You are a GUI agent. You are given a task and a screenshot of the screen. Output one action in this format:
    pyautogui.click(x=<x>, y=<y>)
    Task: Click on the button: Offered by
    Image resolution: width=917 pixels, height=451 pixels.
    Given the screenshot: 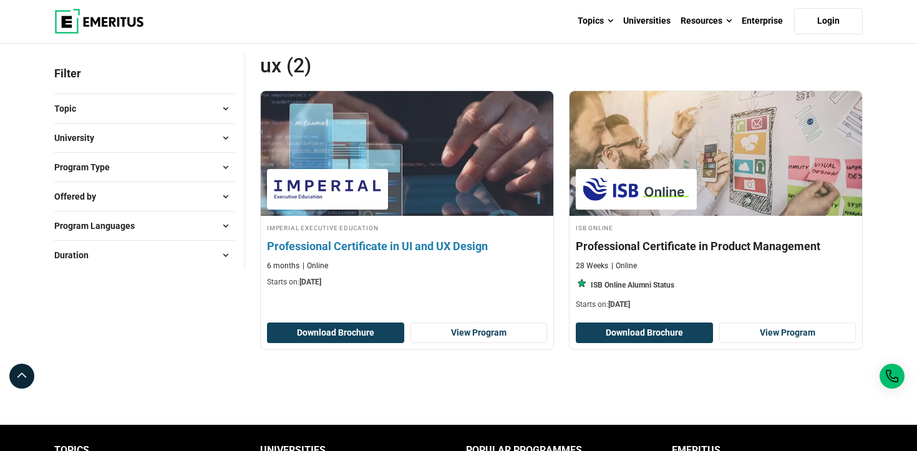 What is the action you would take?
    pyautogui.click(x=144, y=197)
    